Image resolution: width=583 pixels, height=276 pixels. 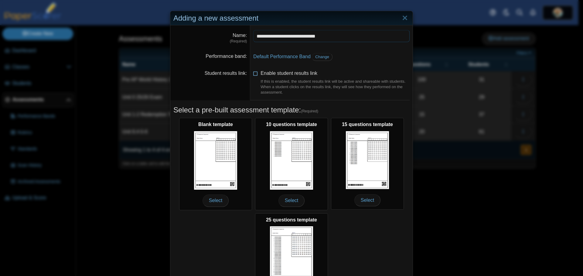 I want to click on a: Change, so click(x=322, y=57).